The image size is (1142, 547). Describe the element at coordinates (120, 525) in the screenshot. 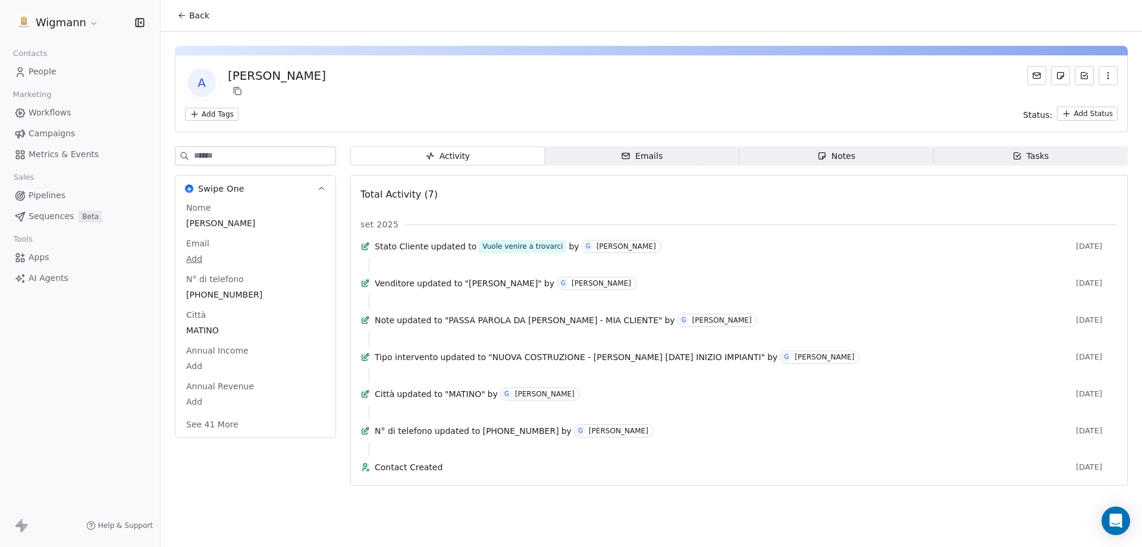

I see `a: Help & Support` at that location.